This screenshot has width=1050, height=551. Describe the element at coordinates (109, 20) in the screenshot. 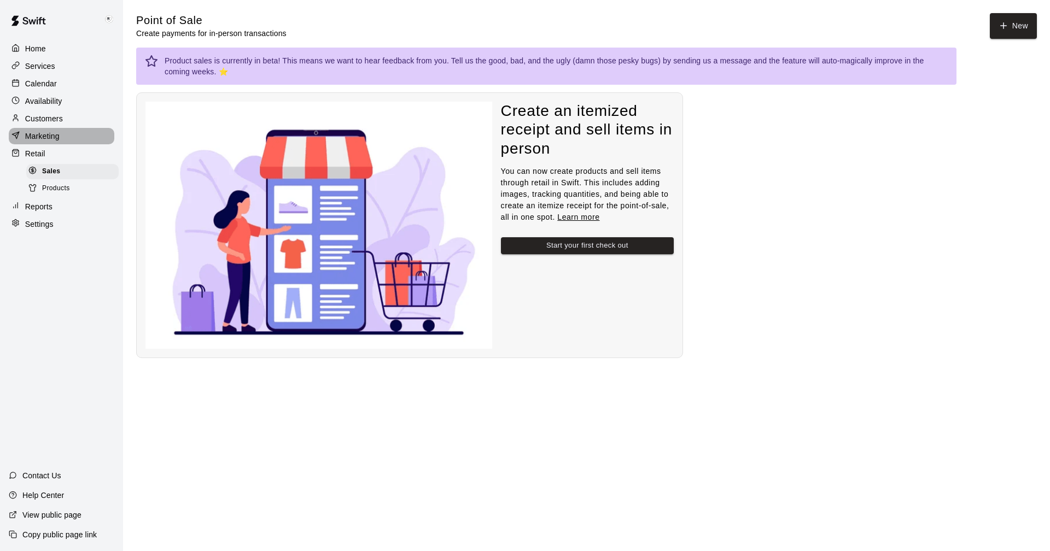

I see `img: Keith Brooks` at that location.